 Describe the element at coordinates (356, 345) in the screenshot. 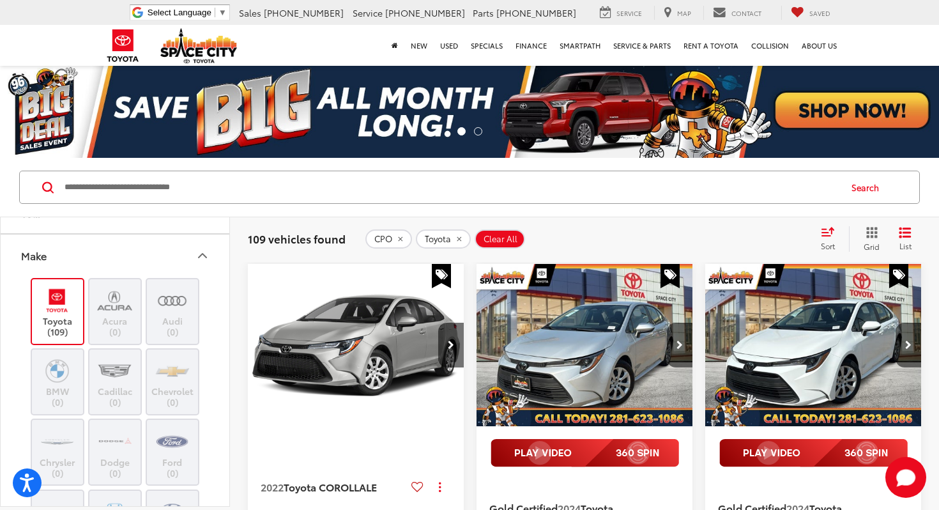

I see `div: 2022 Toyota COROLLA LE 0` at that location.